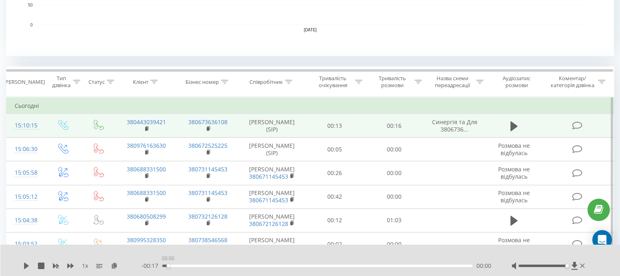 This screenshot has width=620, height=276. I want to click on text: 50, so click(31, 5).